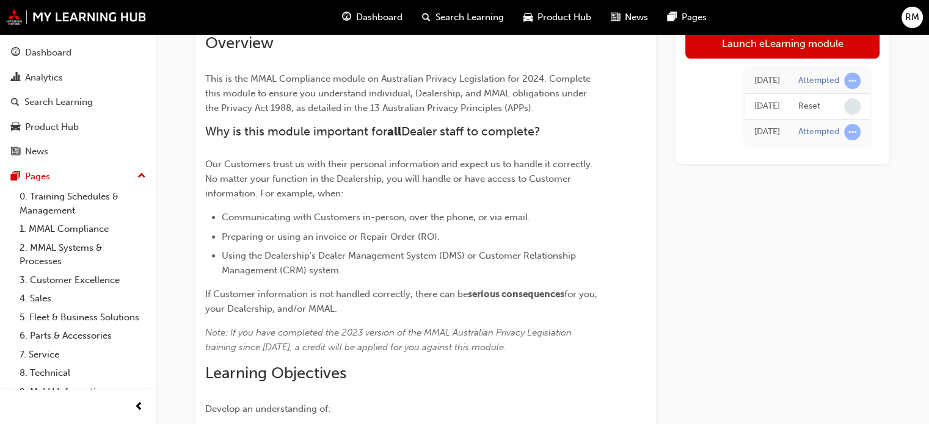 This screenshot has height=424, width=929. I want to click on div: Product Hub, so click(52, 127).